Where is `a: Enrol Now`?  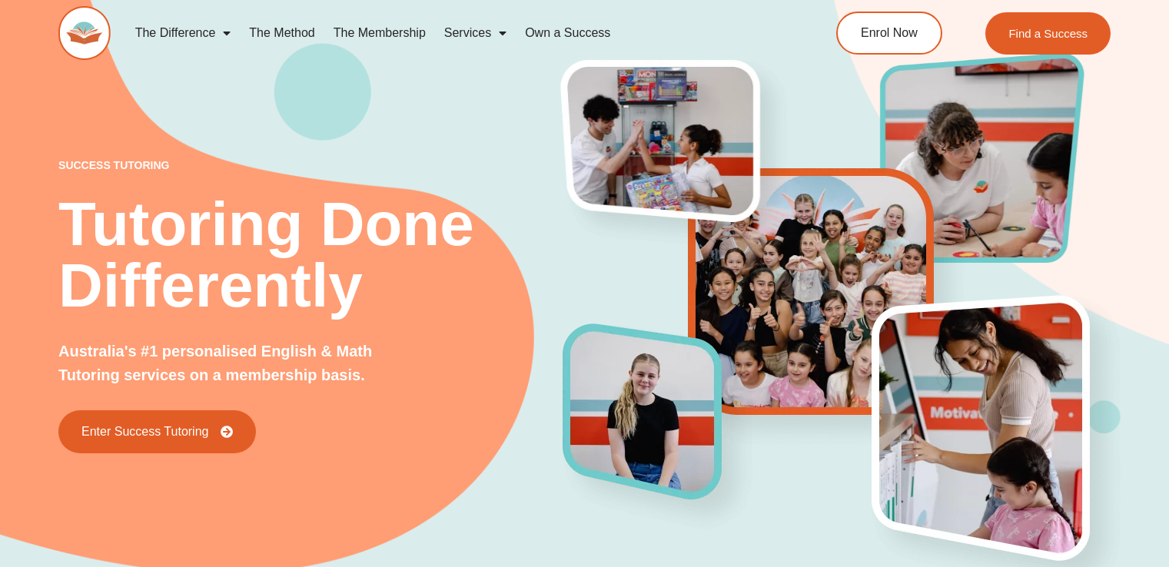 a: Enrol Now is located at coordinates (889, 33).